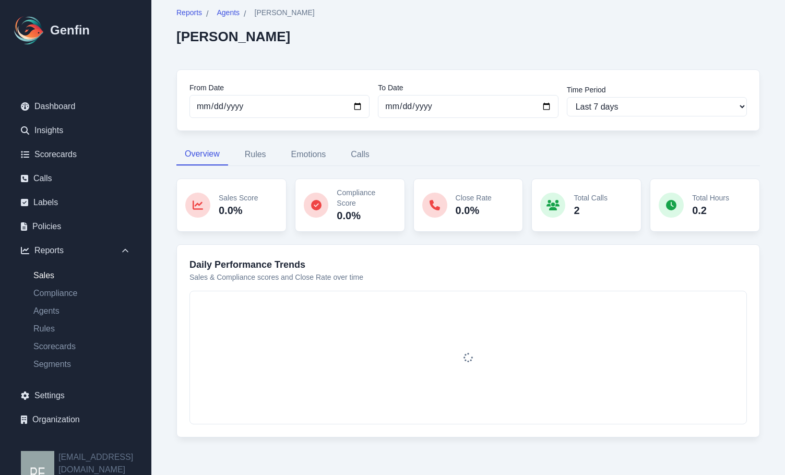 This screenshot has height=475, width=785. Describe the element at coordinates (238, 198) in the screenshot. I see `p: Sales Score` at that location.